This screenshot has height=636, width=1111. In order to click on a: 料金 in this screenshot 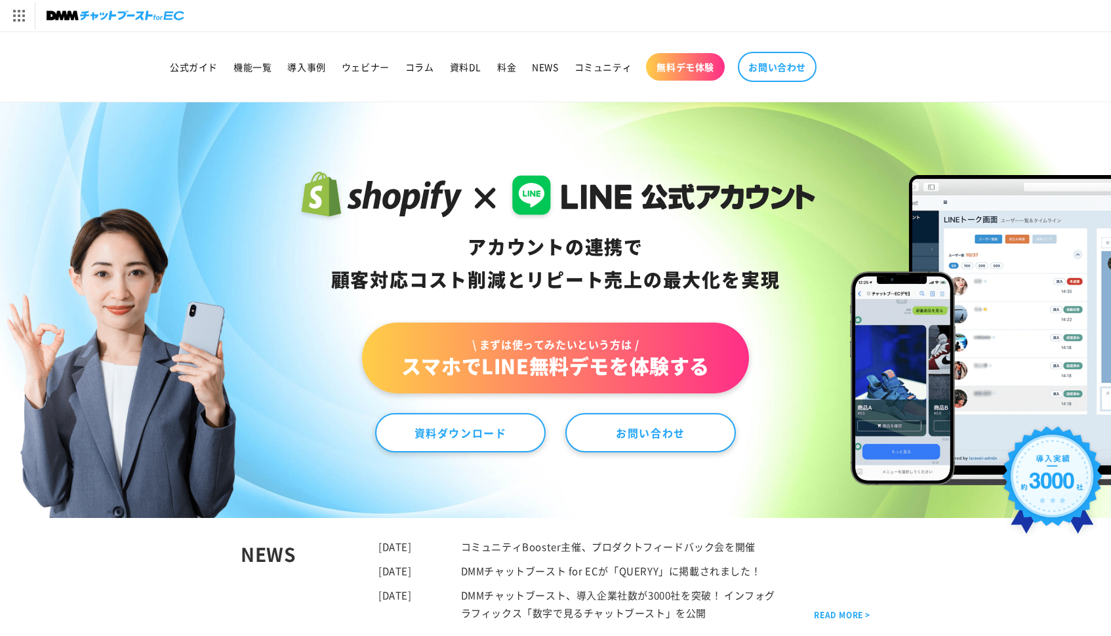, I will do `click(506, 67)`.